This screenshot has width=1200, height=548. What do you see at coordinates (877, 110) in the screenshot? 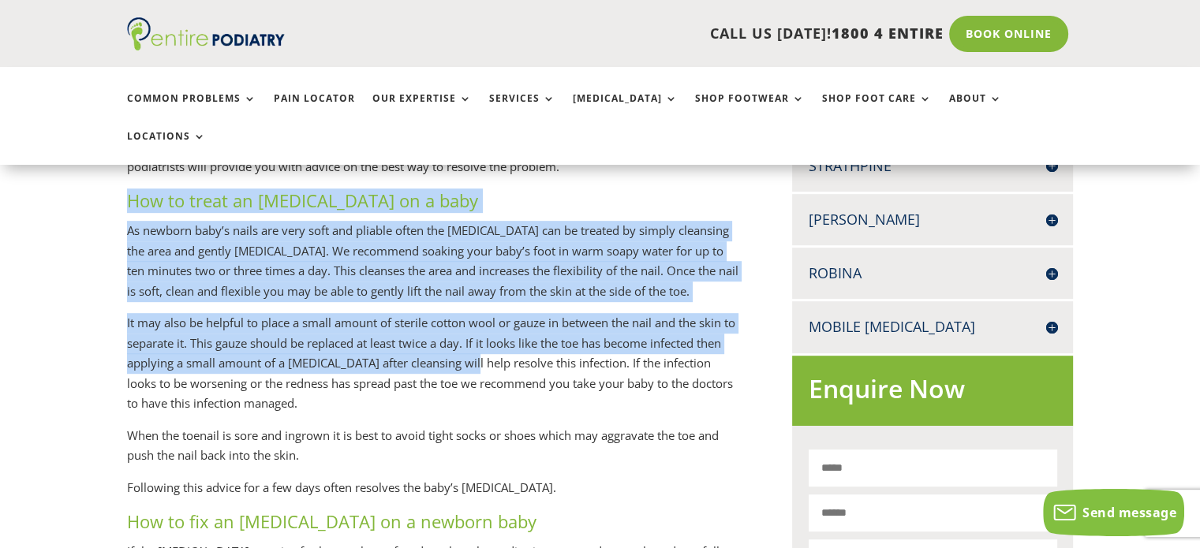
I see `a: Shop Foot Care` at bounding box center [877, 110].